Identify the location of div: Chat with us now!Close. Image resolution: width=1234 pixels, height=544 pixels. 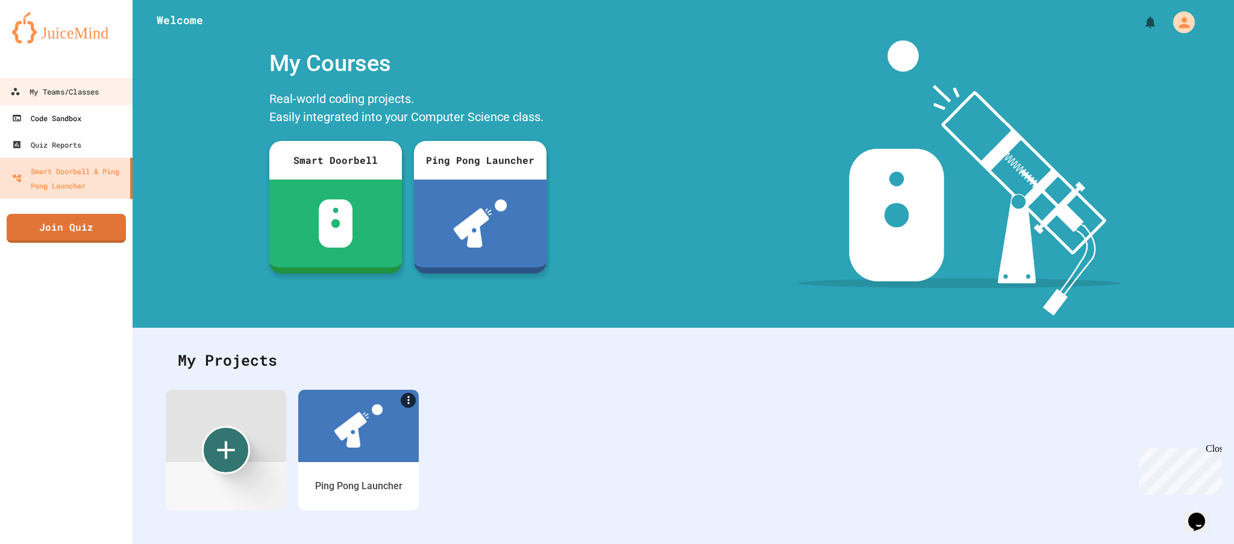
(44, 40).